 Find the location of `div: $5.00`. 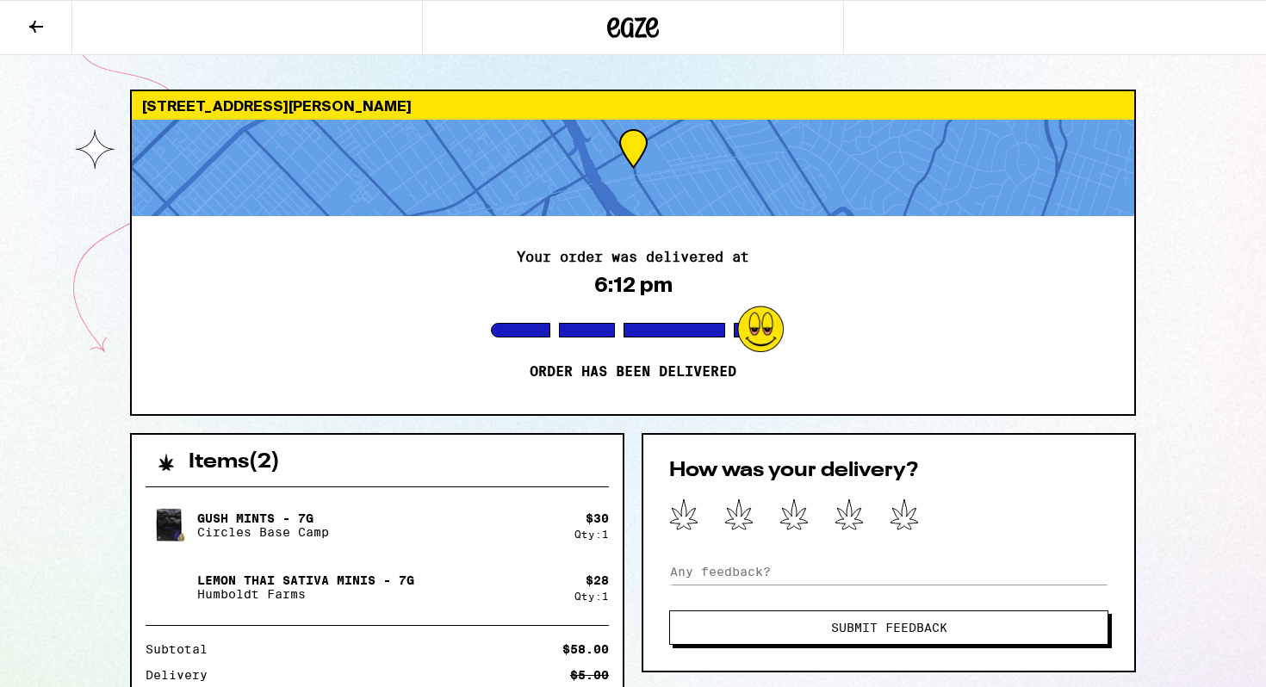

div: $5.00 is located at coordinates (589, 675).